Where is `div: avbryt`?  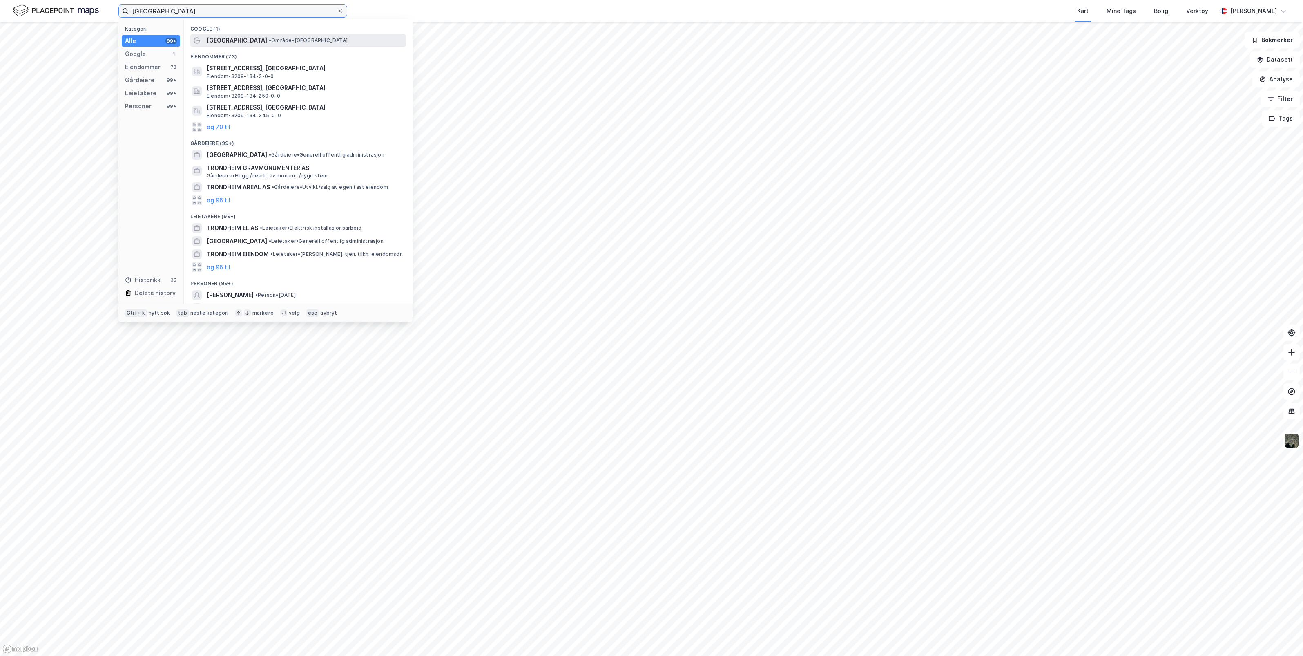
div: avbryt is located at coordinates (328, 313).